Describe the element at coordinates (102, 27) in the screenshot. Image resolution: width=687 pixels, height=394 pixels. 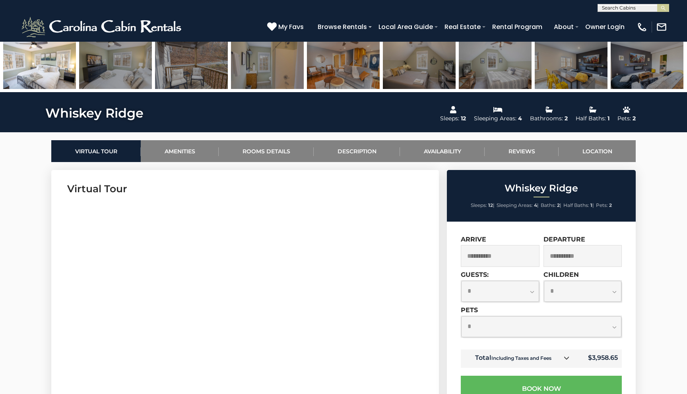
I see `img: White-1-2.png` at that location.